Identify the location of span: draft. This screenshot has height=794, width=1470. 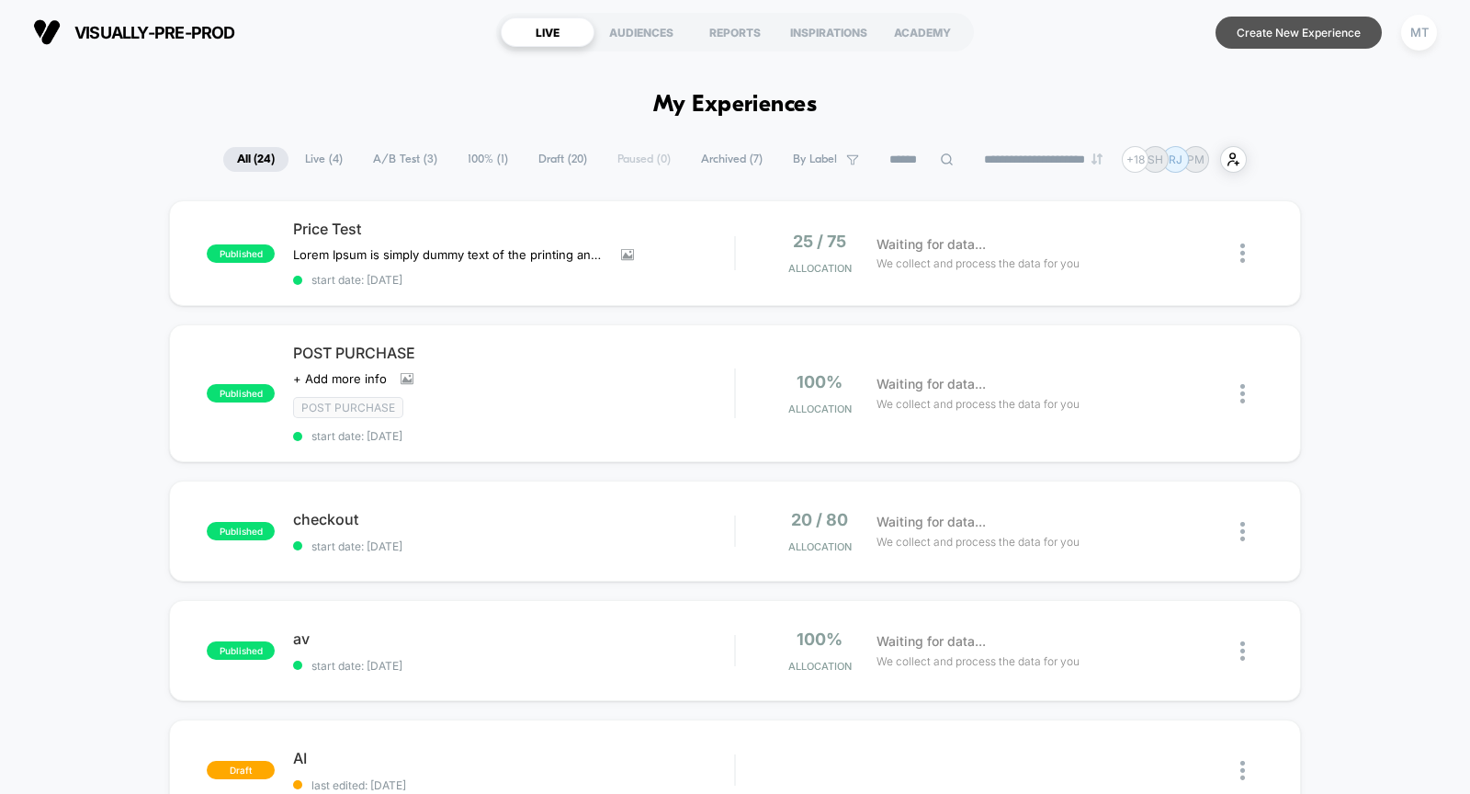
(241, 770).